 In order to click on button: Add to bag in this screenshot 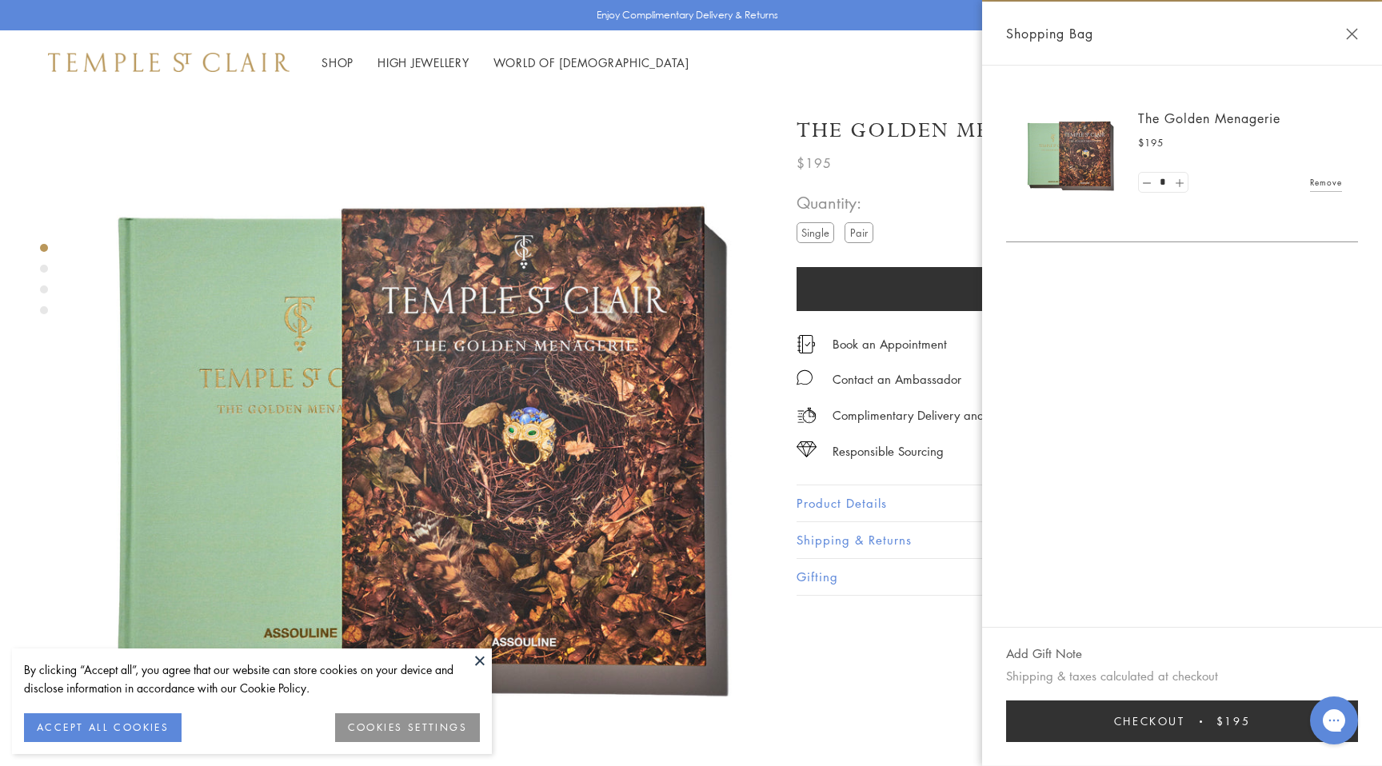, I will do `click(1038, 289)`.